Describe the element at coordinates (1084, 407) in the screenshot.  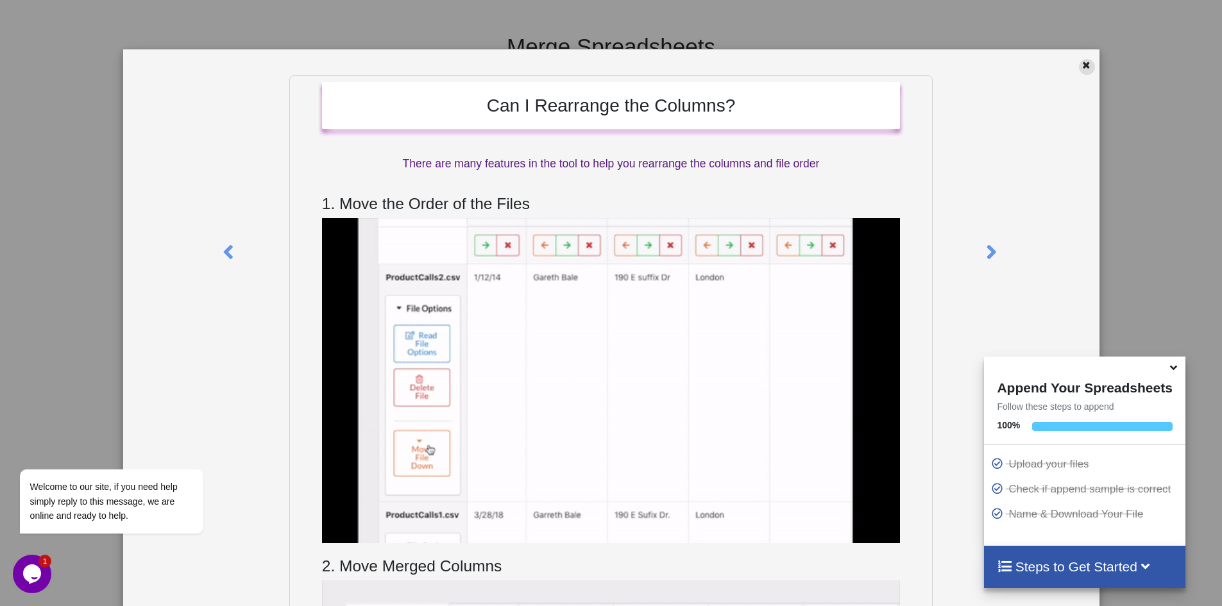
I see `p: Follow these steps to append` at that location.